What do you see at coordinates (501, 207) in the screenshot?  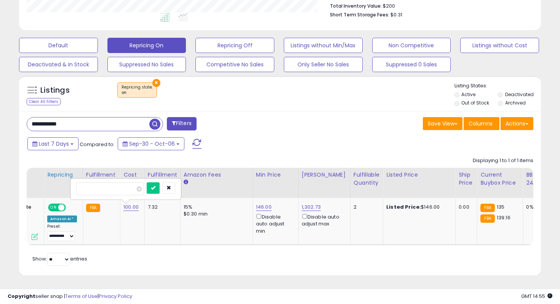 I see `span: 135` at bounding box center [501, 207].